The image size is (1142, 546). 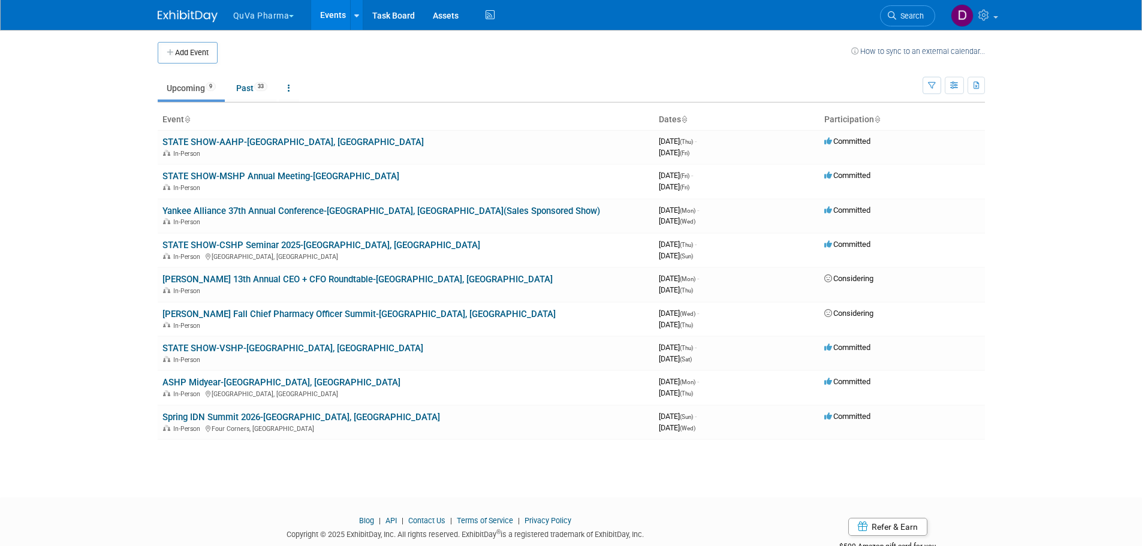 What do you see at coordinates (406, 120) in the screenshot?
I see `th: Event` at bounding box center [406, 120].